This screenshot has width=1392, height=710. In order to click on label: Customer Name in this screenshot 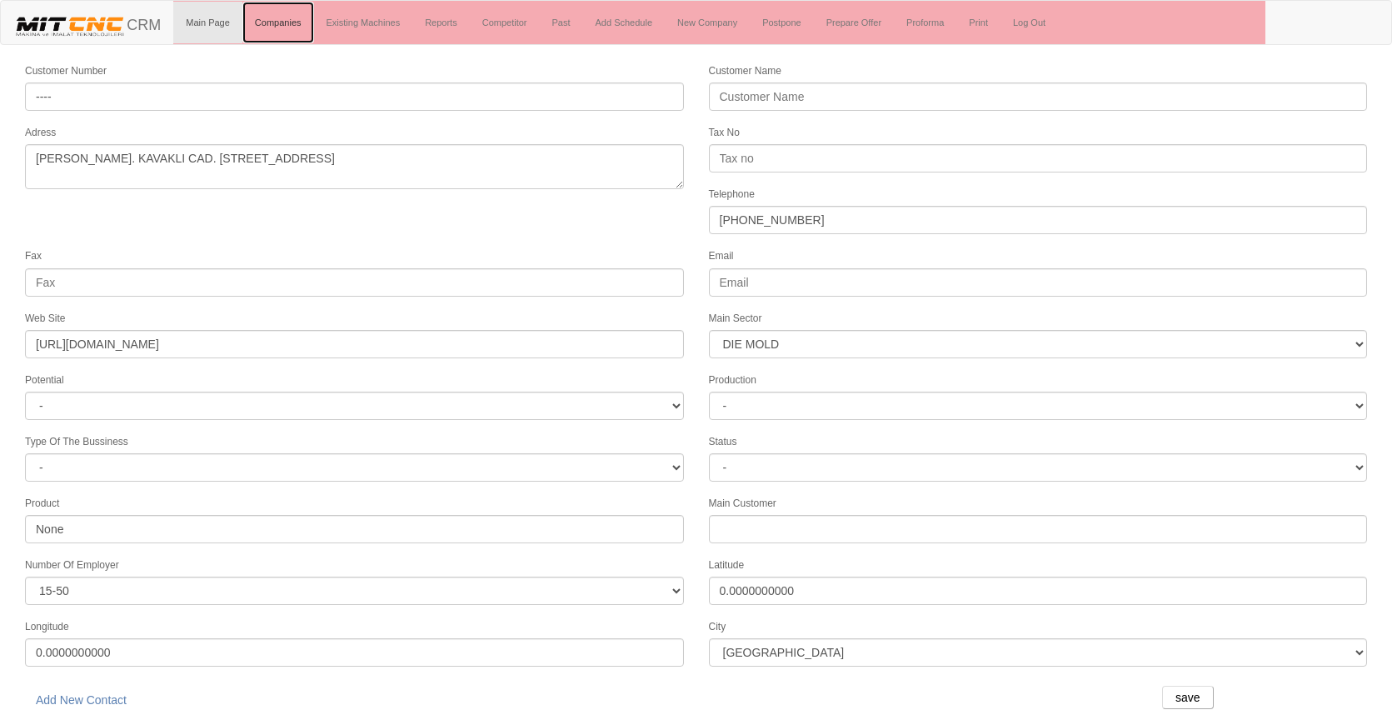, I will do `click(745, 71)`.